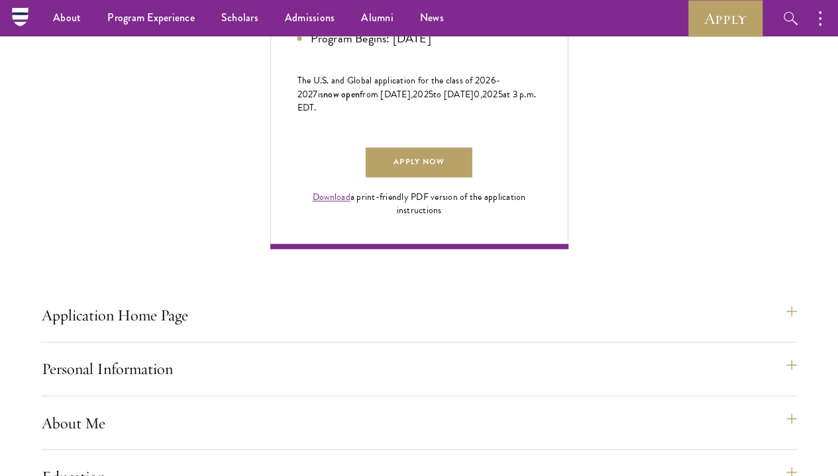  Describe the element at coordinates (419, 204) in the screenshot. I see `div: a print-friendly PDF version of the application instructions` at that location.